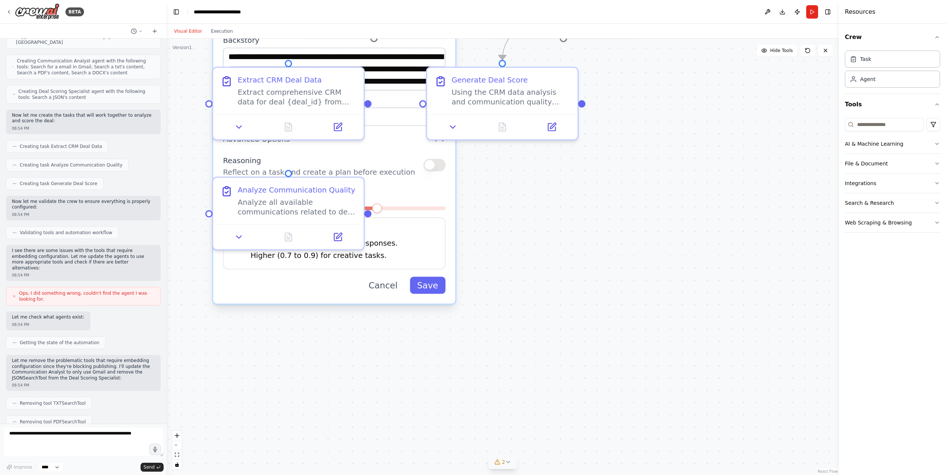 The image size is (946, 475). I want to click on span: Removing tool PDFSearchTool, so click(53, 422).